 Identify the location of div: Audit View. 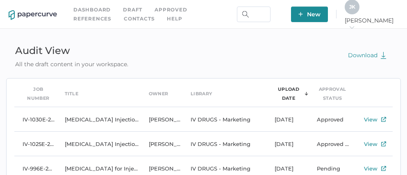
(72, 51).